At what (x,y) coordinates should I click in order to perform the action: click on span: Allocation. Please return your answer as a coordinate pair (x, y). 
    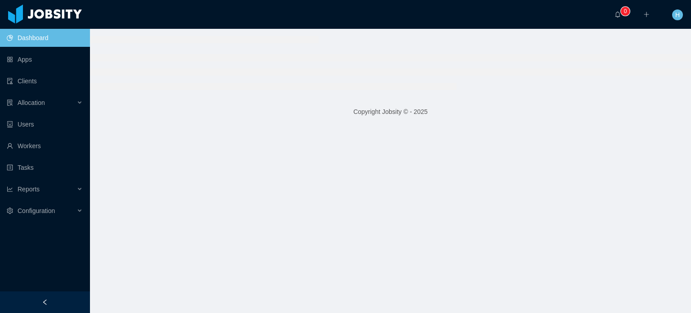
    Looking at the image, I should click on (31, 103).